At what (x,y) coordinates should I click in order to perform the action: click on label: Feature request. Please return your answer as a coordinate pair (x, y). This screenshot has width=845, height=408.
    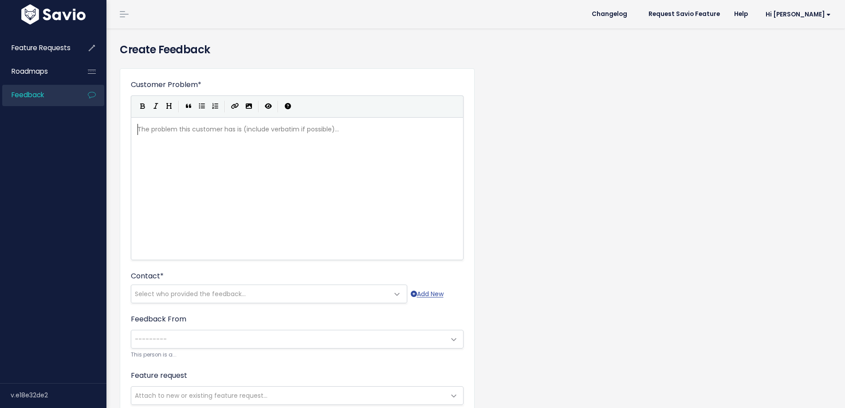
    Looking at the image, I should click on (159, 375).